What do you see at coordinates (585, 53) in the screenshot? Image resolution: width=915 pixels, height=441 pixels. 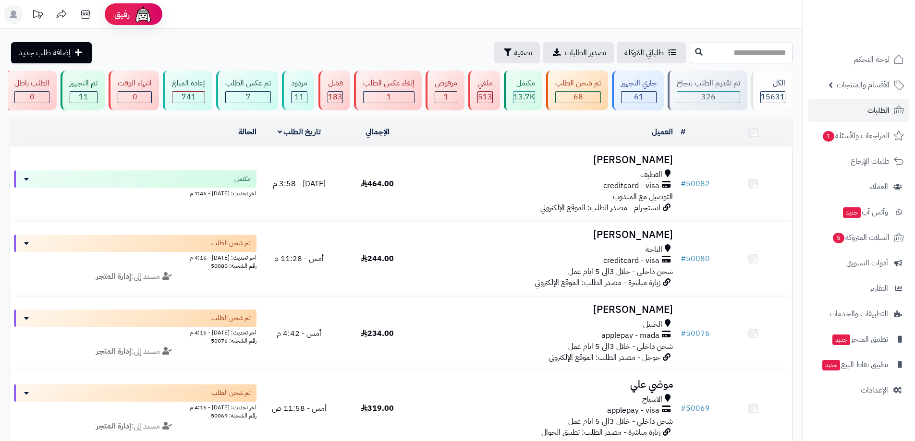 I see `span: تصدير الطلبات` at bounding box center [585, 53].